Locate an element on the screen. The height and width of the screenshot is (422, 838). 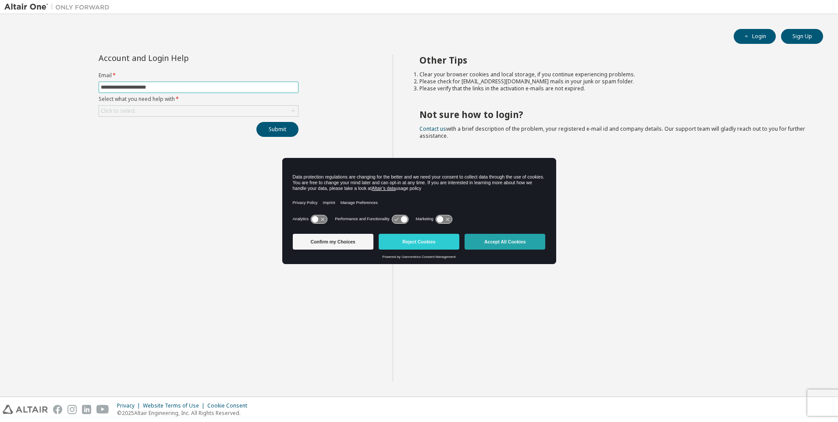
button: Login is located at coordinates (755, 36).